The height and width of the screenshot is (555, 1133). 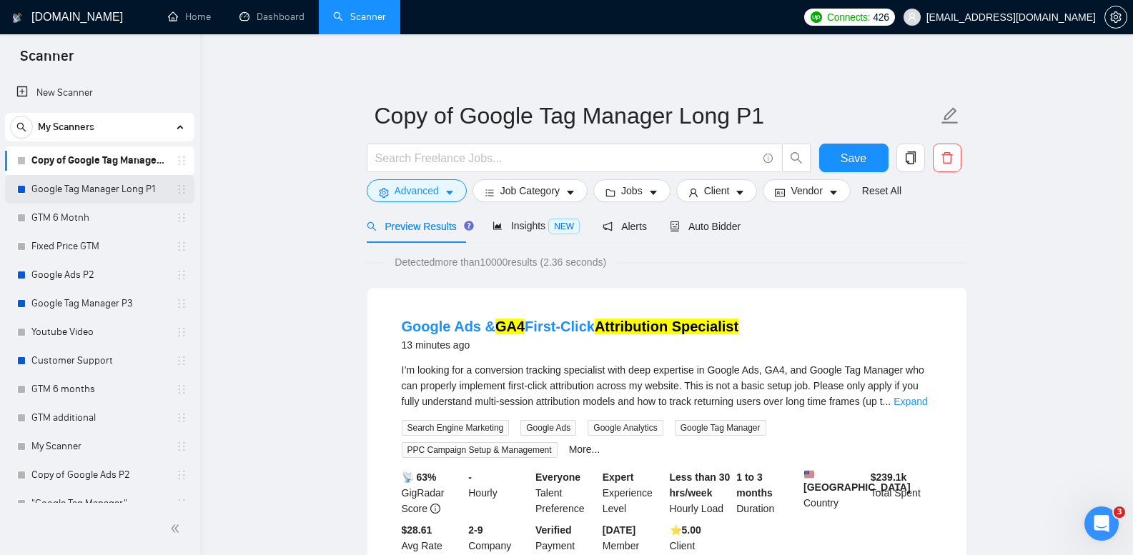 What do you see at coordinates (99, 247) in the screenshot?
I see `a: Fixed Price GTM` at bounding box center [99, 247].